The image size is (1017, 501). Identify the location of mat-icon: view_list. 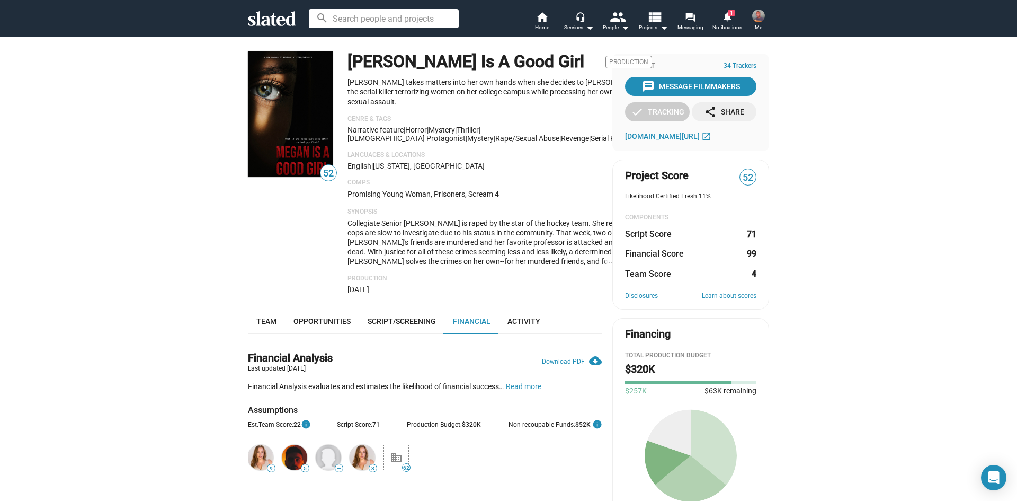
(654, 16).